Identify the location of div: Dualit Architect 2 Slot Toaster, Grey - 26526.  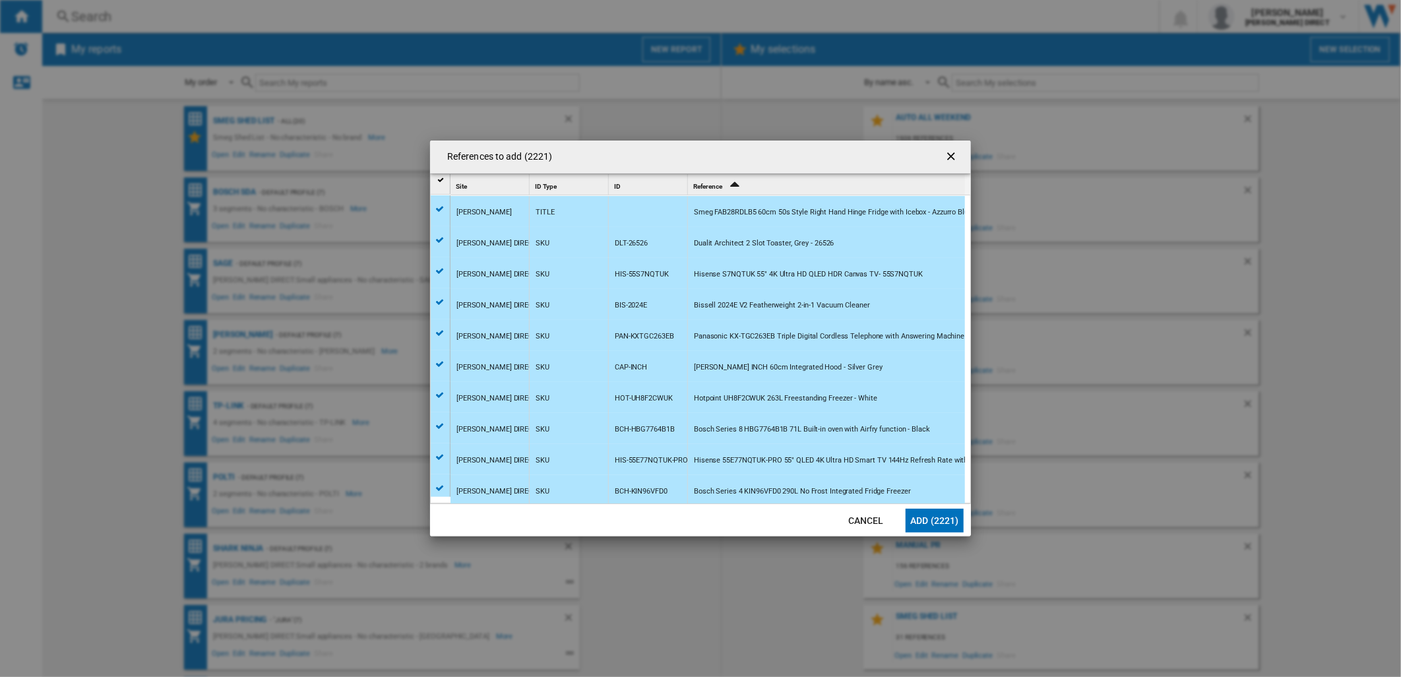
(764, 243).